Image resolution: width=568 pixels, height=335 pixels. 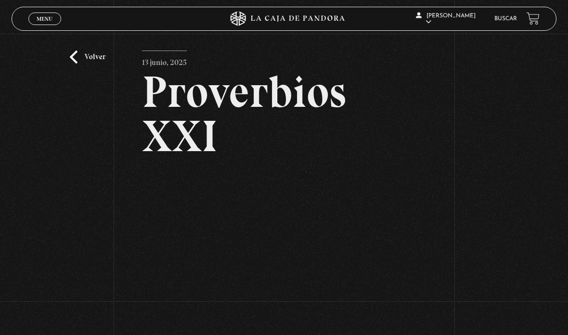 I want to click on a: Buscar, so click(x=506, y=19).